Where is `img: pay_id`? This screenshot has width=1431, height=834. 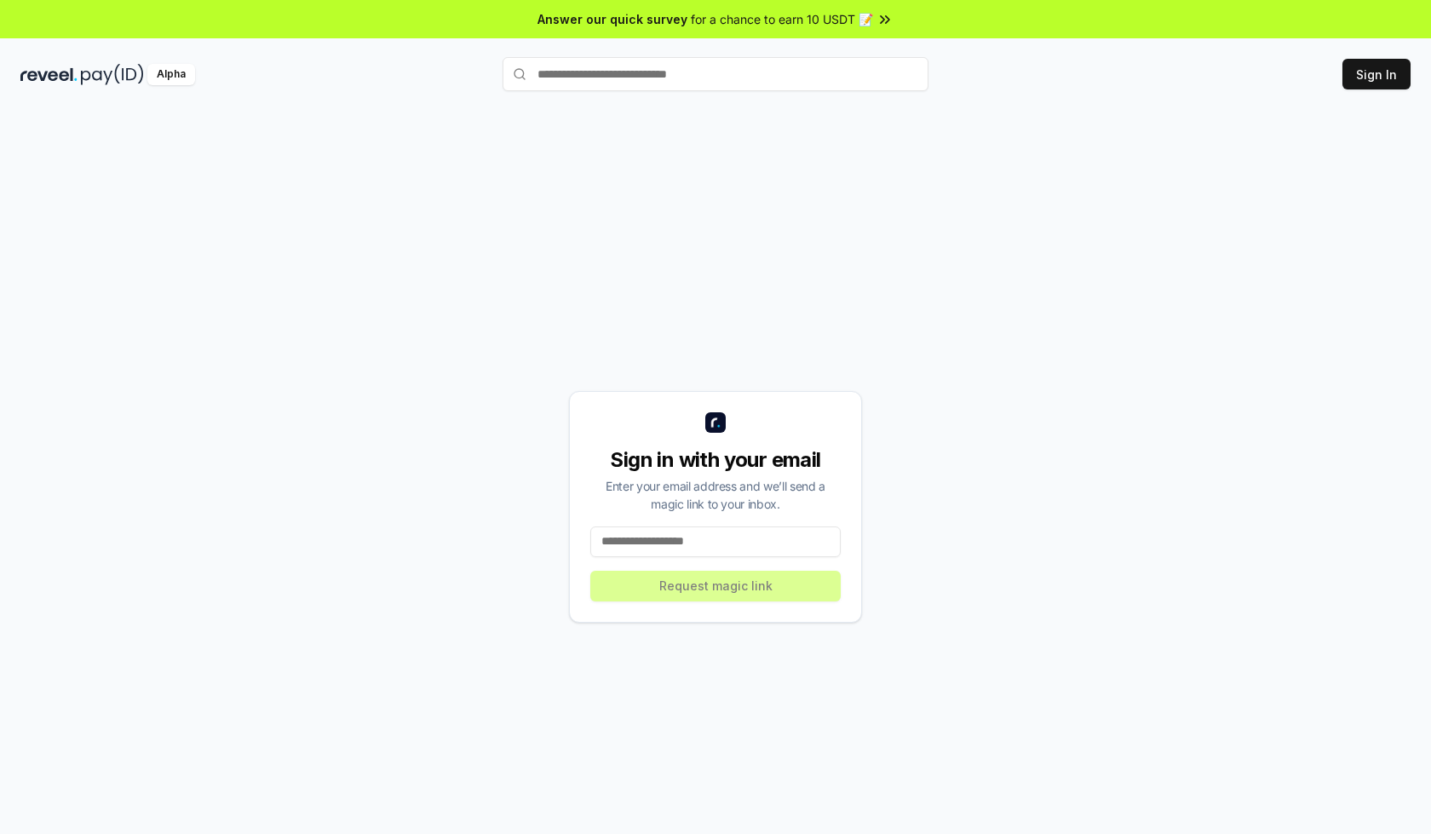
img: pay_id is located at coordinates (112, 74).